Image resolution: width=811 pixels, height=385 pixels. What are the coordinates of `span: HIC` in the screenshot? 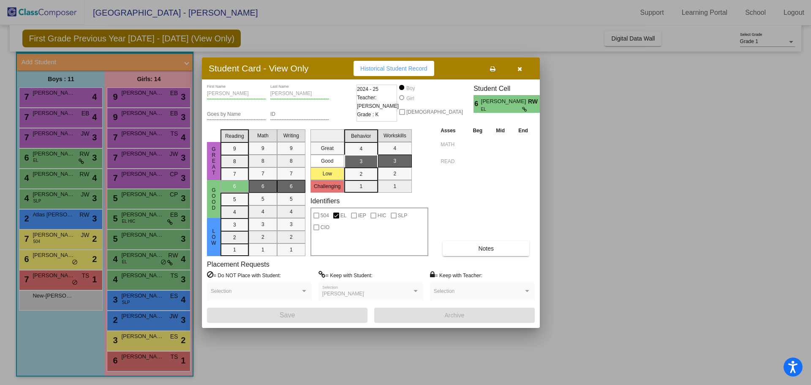 It's located at (382, 215).